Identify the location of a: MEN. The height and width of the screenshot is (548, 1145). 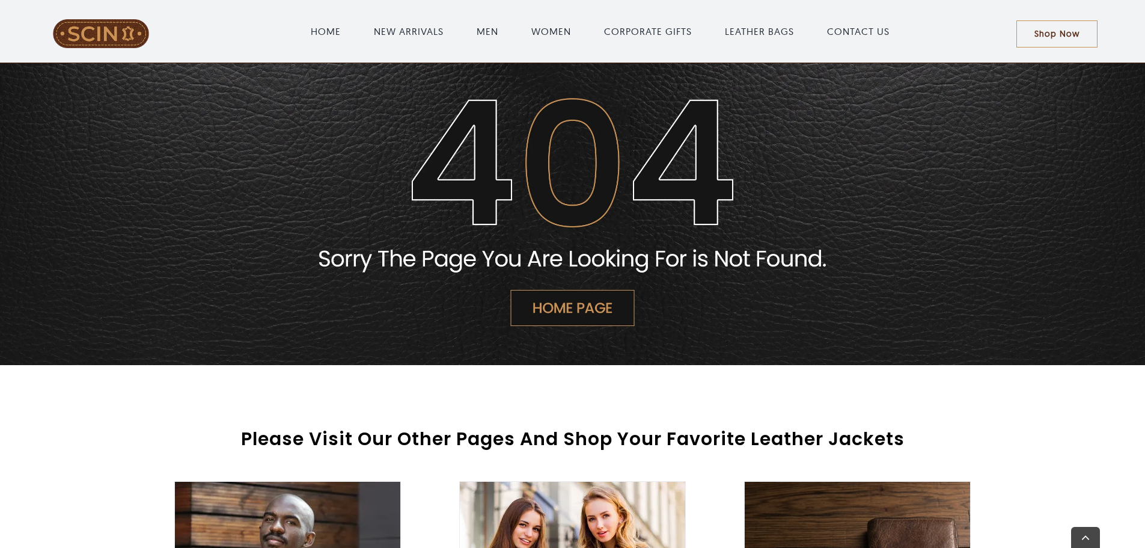
(487, 31).